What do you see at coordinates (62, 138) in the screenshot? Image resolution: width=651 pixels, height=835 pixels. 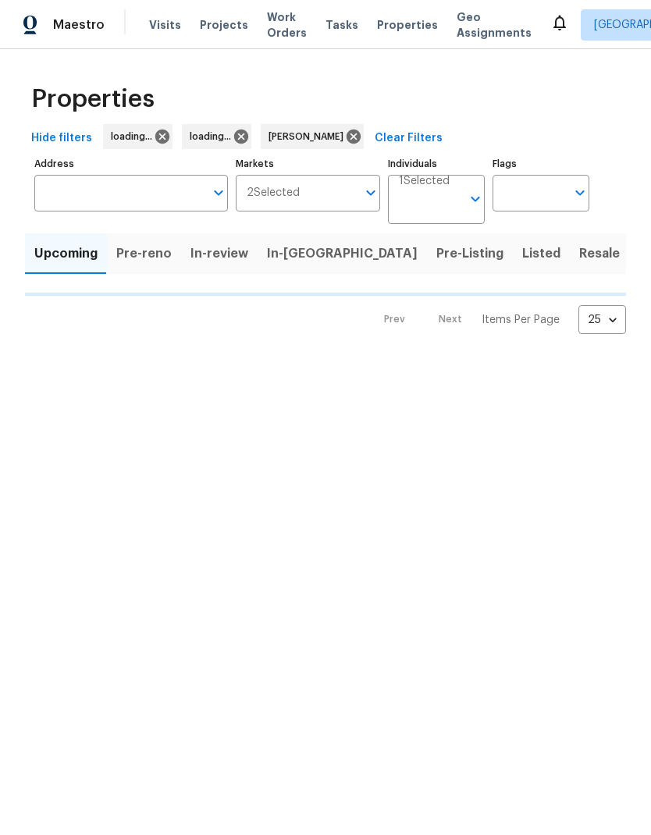 I see `button: Hide filters` at bounding box center [62, 138].